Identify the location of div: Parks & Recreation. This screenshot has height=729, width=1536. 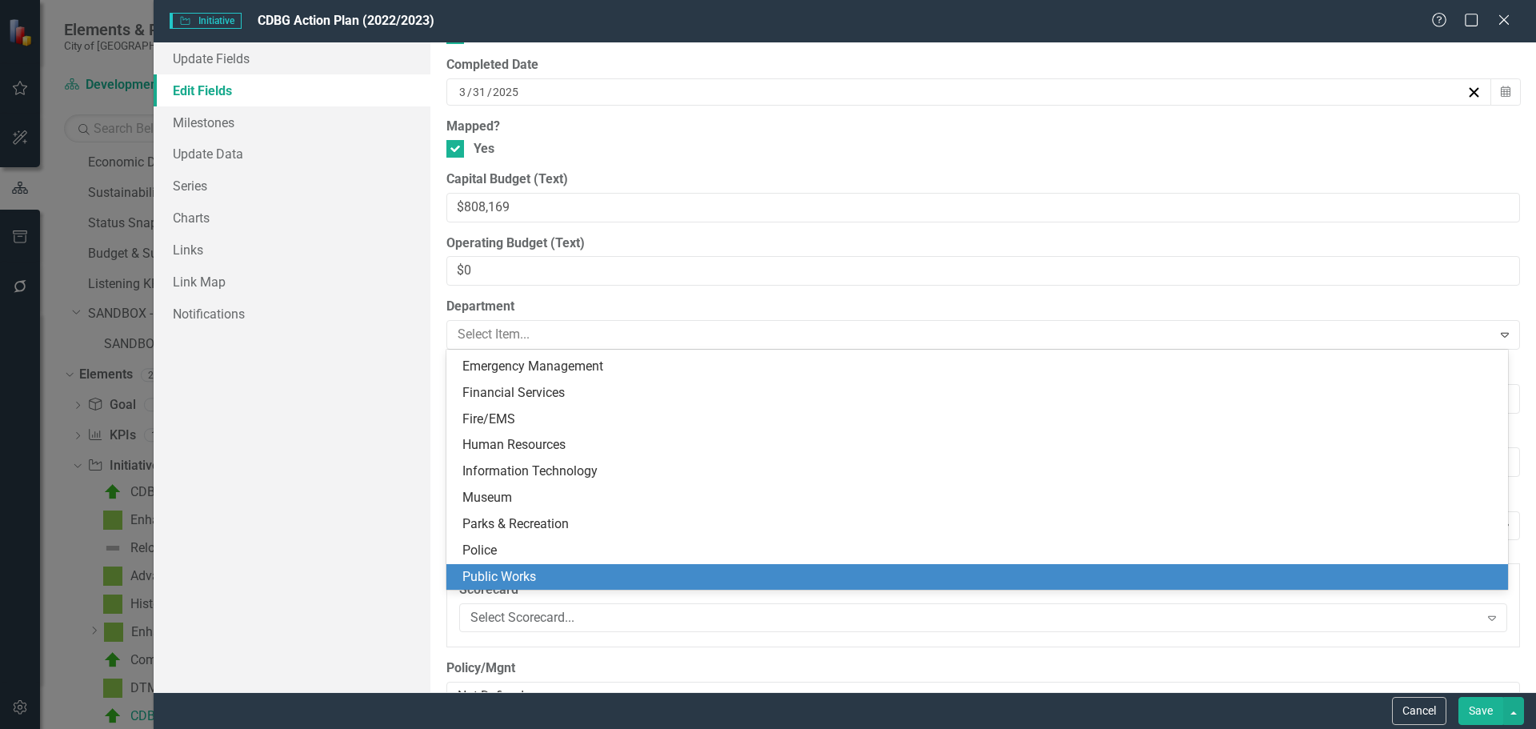
(980, 524).